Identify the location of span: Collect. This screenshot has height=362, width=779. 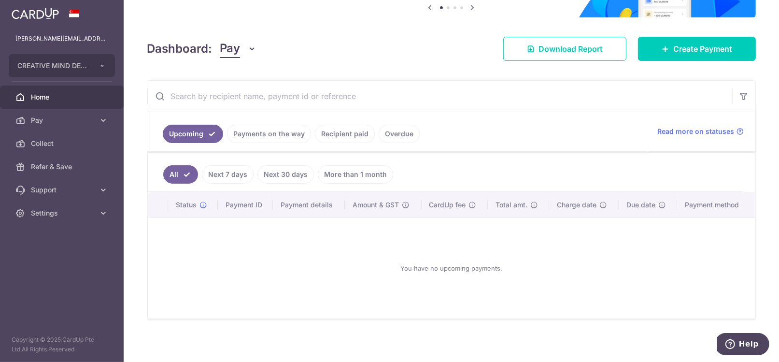
(63, 143).